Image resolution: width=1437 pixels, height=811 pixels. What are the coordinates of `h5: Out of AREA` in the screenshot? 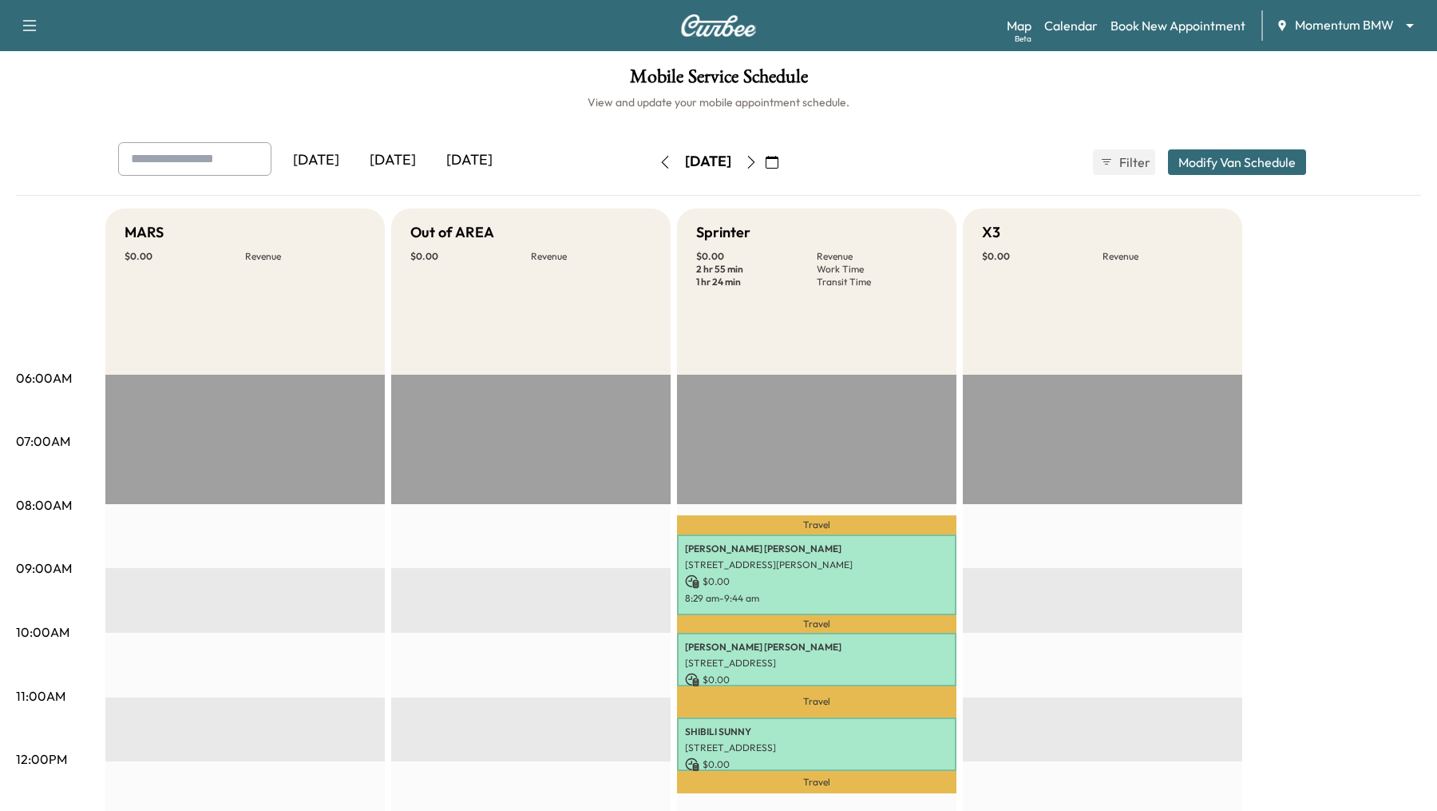 It's located at (452, 232).